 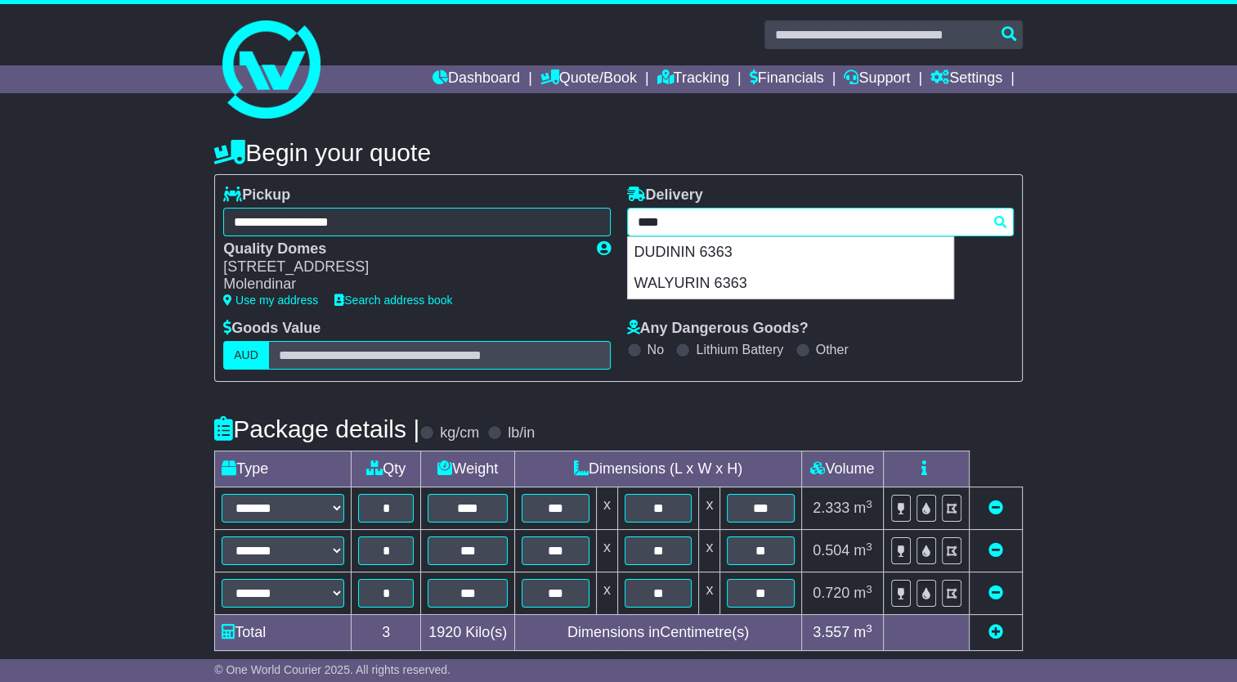 I want to click on h4: Begin your quote, so click(x=618, y=152).